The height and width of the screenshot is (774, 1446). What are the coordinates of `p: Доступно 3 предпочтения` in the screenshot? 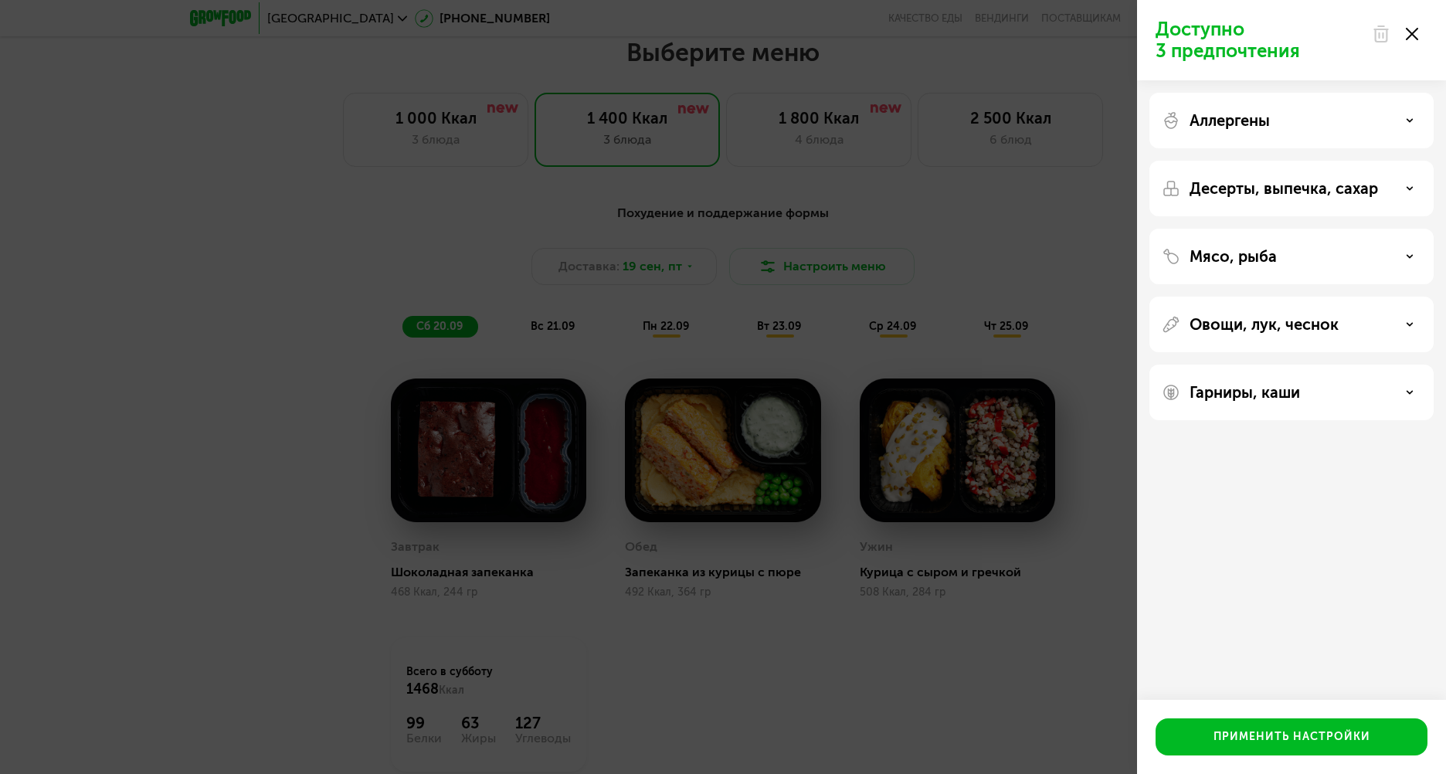 It's located at (1259, 40).